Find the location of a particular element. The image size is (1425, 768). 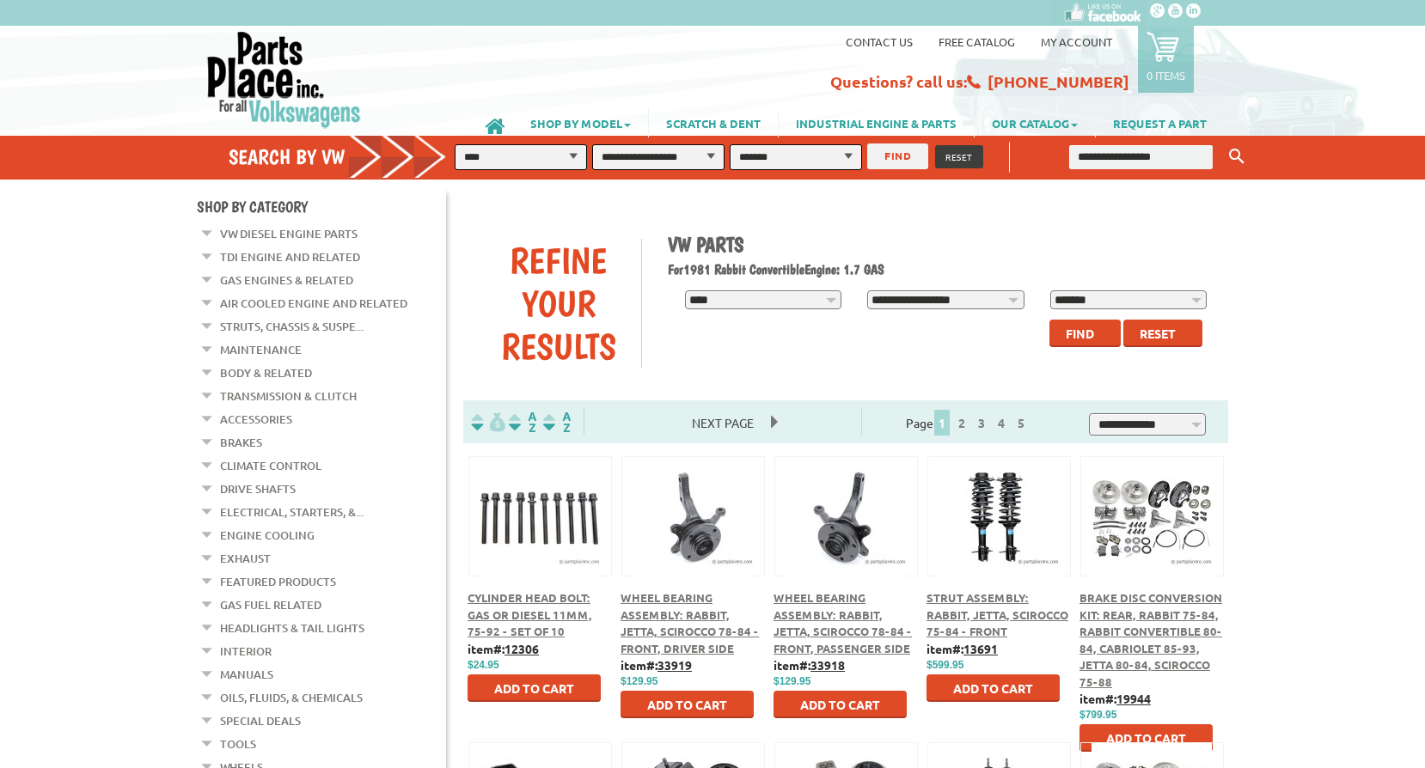

button: Find is located at coordinates (1085, 333).